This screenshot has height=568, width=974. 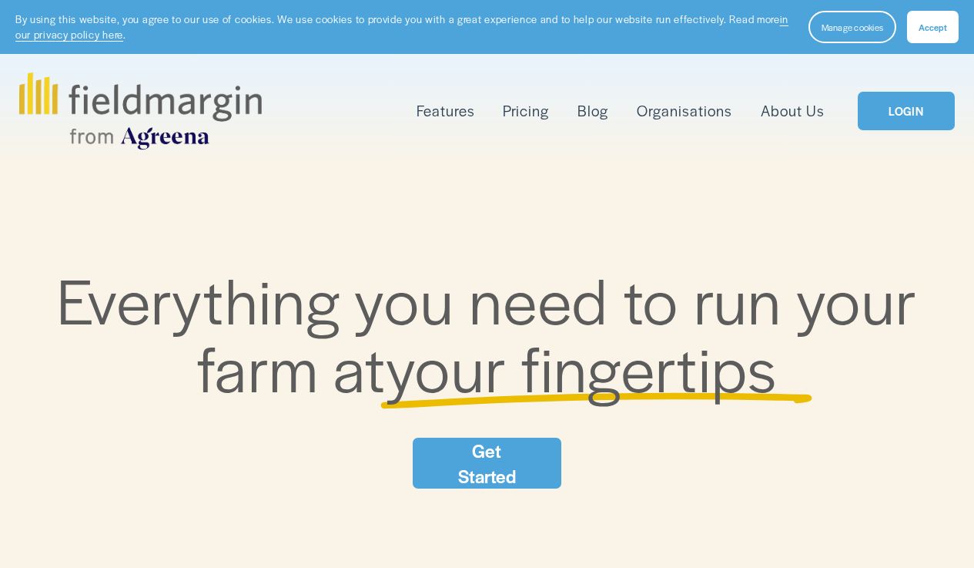 I want to click on a: Blog, so click(x=593, y=111).